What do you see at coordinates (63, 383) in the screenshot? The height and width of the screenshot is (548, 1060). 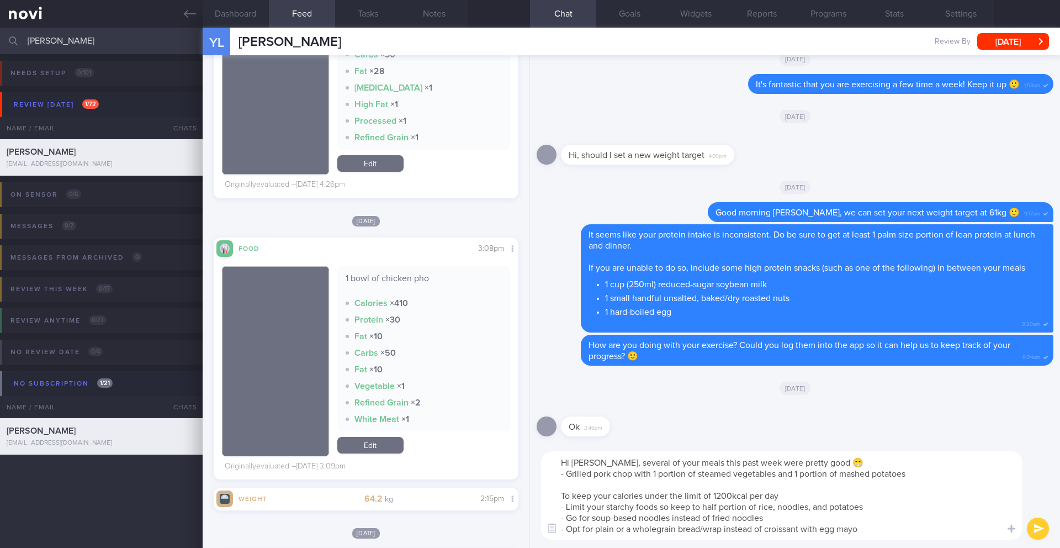 I see `div: No subscription` at bounding box center [63, 383].